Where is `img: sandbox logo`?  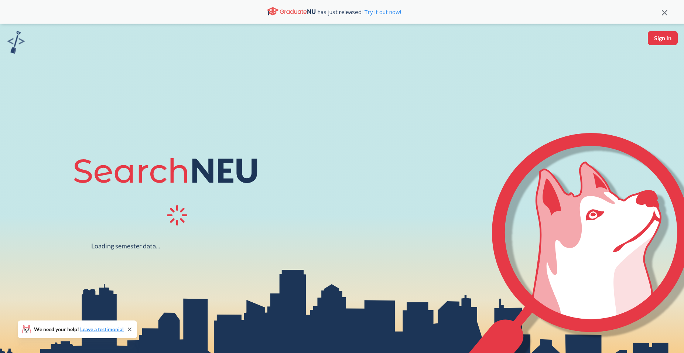 img: sandbox logo is located at coordinates (16, 42).